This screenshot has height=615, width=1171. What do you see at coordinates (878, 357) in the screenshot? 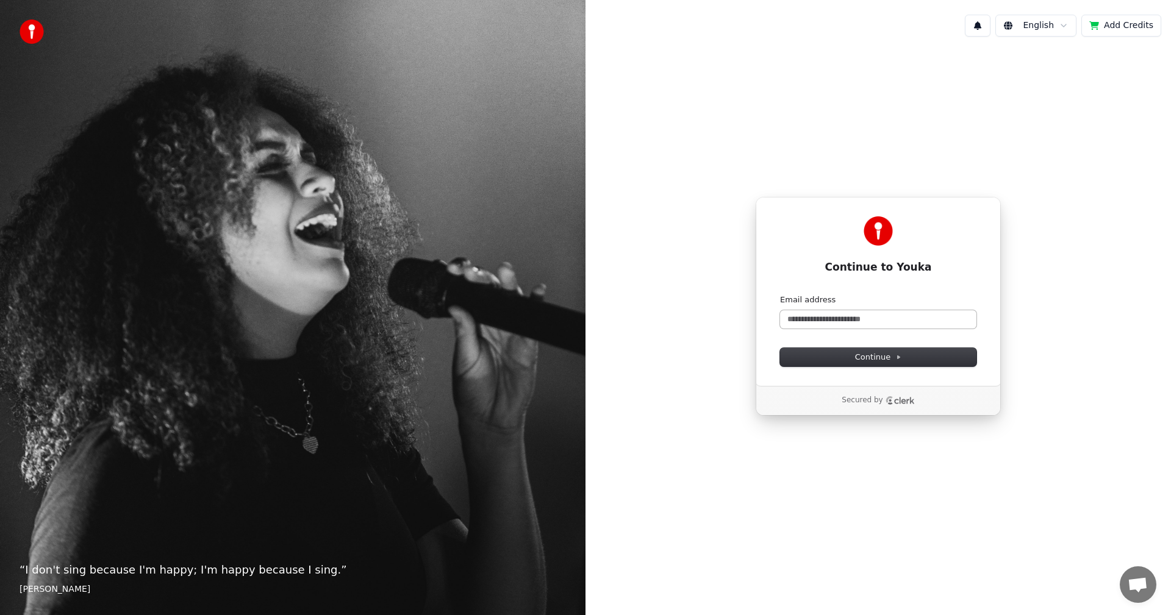
I see `span: Continue` at bounding box center [878, 357].